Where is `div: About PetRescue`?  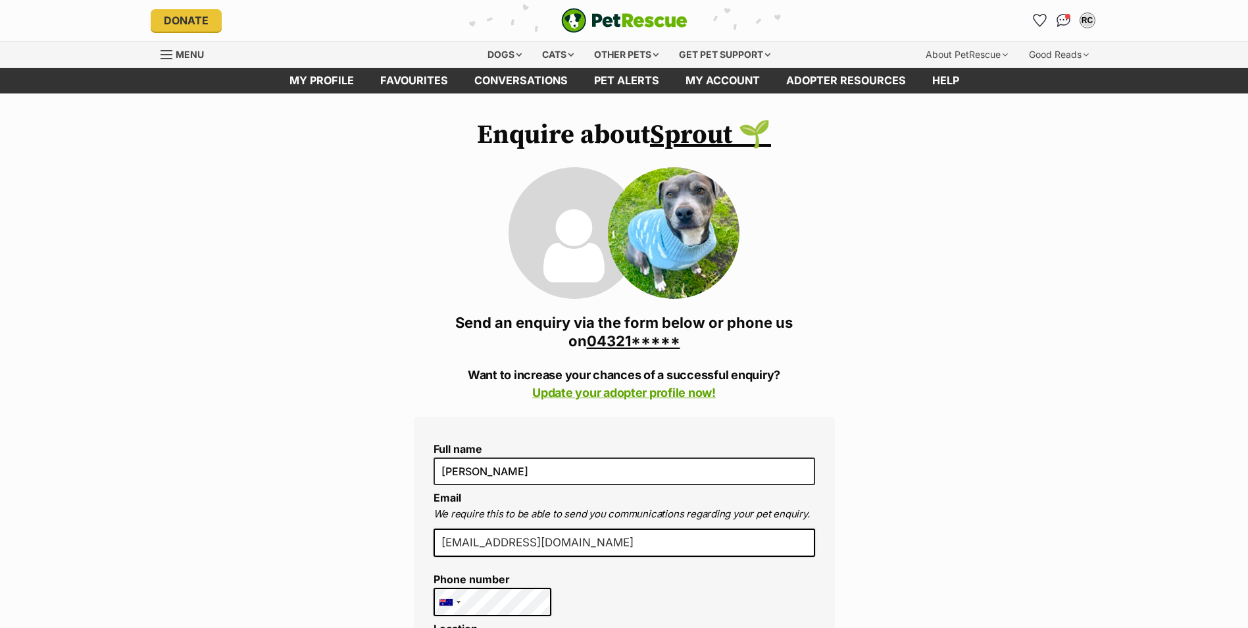 div: About PetRescue is located at coordinates (966, 55).